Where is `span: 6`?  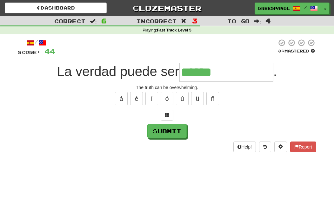 span: 6 is located at coordinates (104, 21).